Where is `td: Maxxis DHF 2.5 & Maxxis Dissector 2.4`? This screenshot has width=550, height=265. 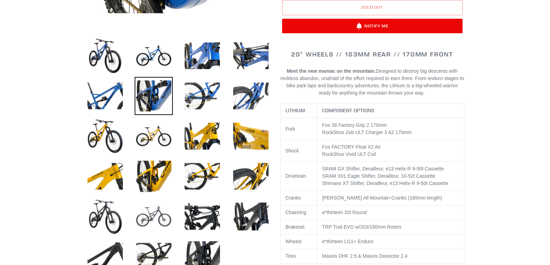
td: Maxxis DHF 2.5 & Maxxis Dissector 2.4 is located at coordinates (390, 257).